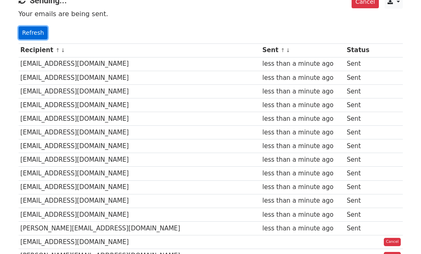  Describe the element at coordinates (140, 50) in the screenshot. I see `th: Recipient` at that location.